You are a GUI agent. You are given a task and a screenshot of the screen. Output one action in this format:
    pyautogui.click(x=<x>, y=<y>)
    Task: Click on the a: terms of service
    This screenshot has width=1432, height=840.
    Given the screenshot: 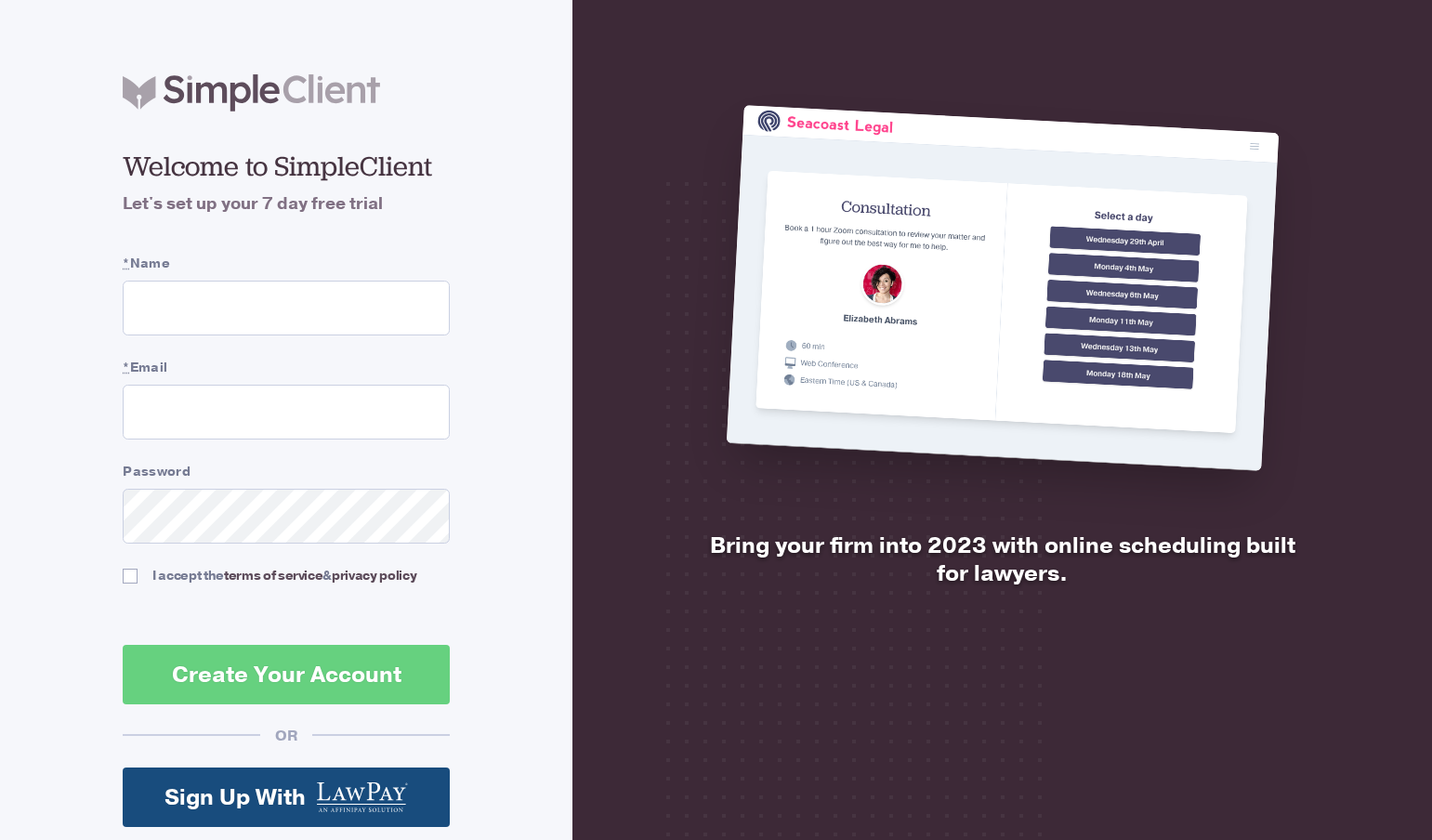 What is the action you would take?
    pyautogui.click(x=273, y=575)
    